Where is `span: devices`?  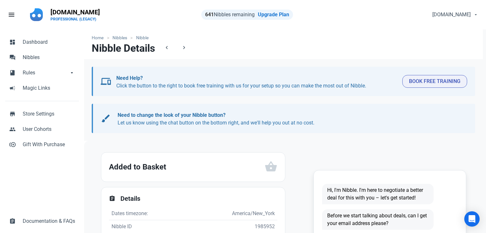
span: devices is located at coordinates (106, 82).